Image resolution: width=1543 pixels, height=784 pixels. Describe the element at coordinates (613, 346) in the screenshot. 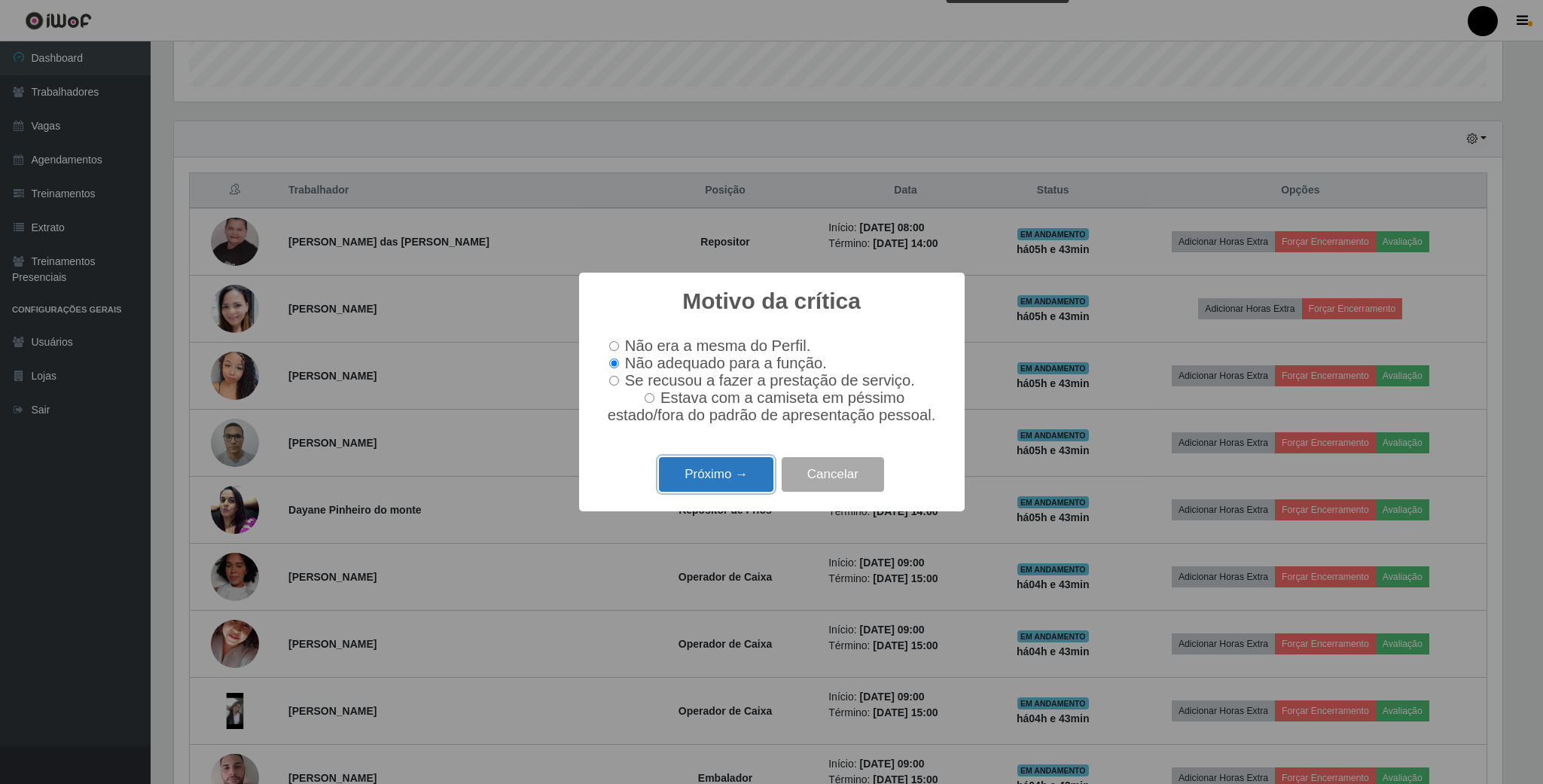

I see `input: Não era a mesma do Perfil.` at that location.